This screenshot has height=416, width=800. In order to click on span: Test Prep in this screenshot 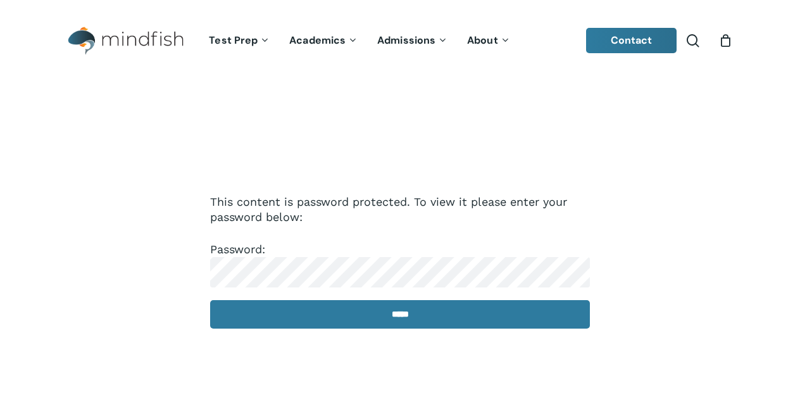, I will do `click(233, 40)`.